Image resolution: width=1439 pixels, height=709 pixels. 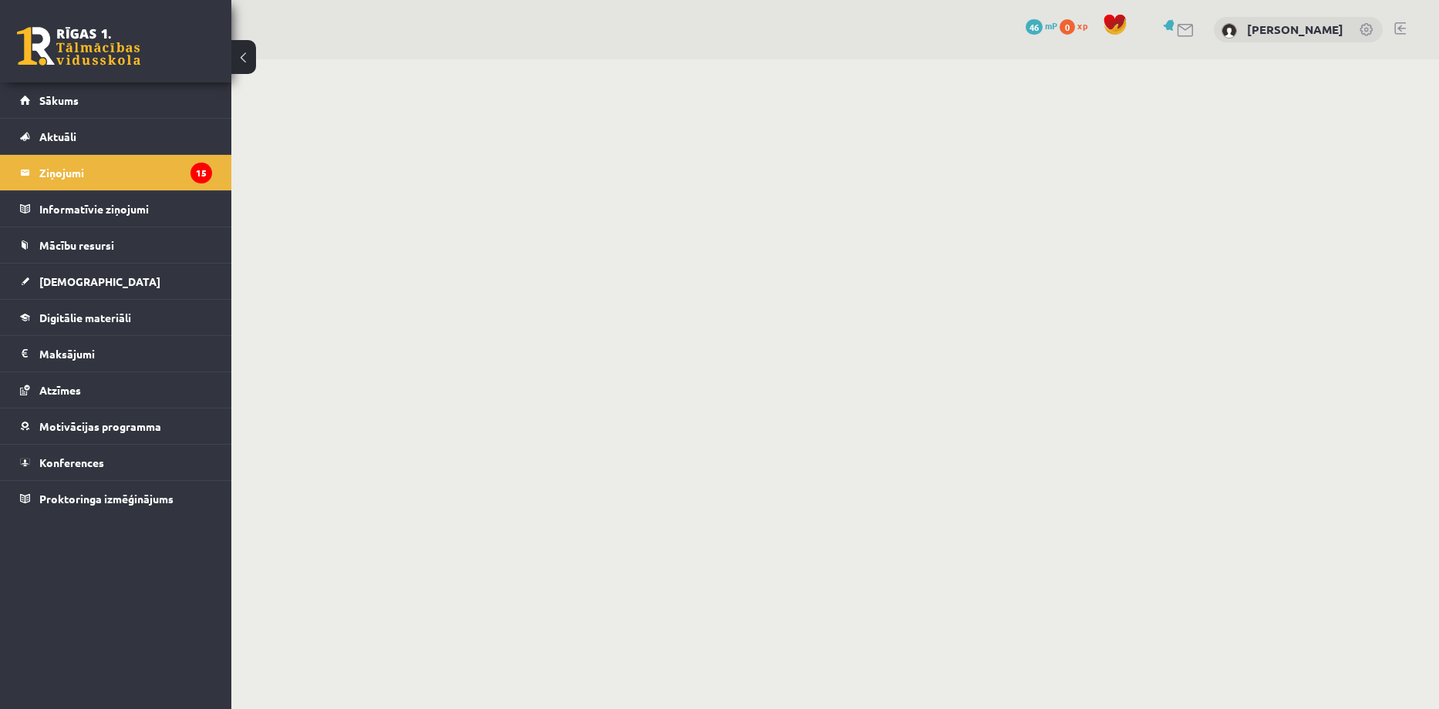 What do you see at coordinates (85, 318) in the screenshot?
I see `span: Digitālie materiāli` at bounding box center [85, 318].